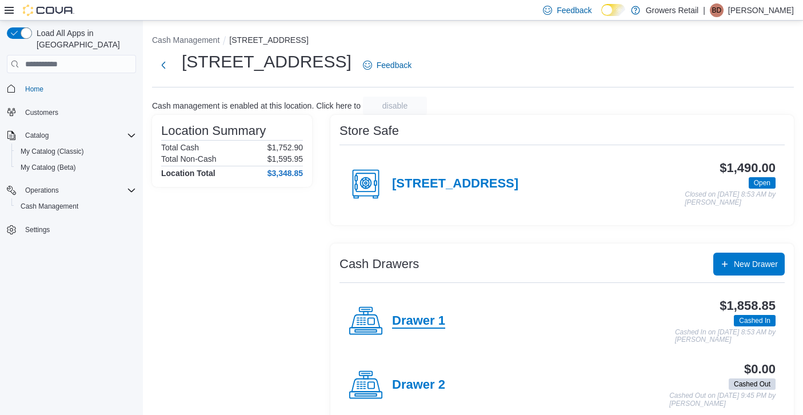 The width and height of the screenshot is (803, 415). I want to click on span: disable, so click(395, 106).